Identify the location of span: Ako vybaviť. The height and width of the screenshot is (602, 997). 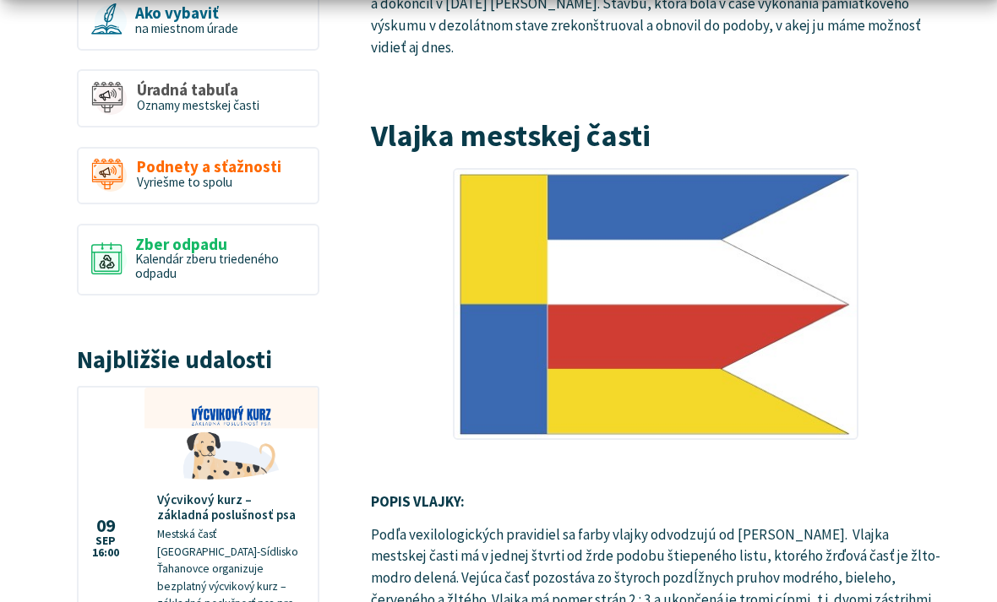
(187, 14).